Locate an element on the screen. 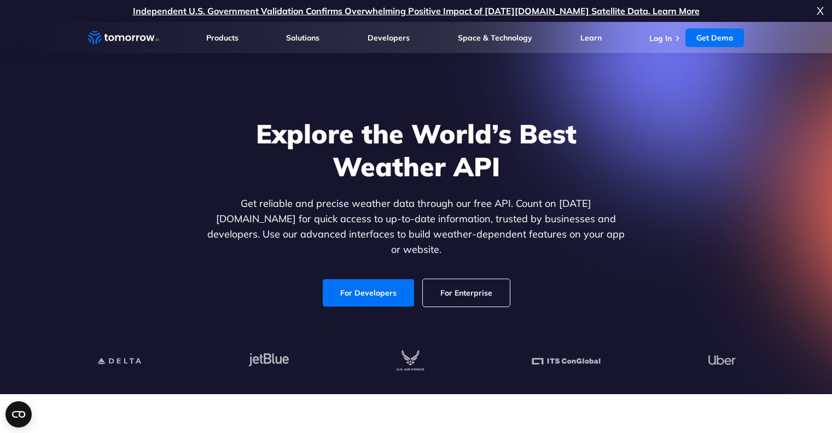 The image size is (832, 433). button: Open CMP widget is located at coordinates (19, 414).